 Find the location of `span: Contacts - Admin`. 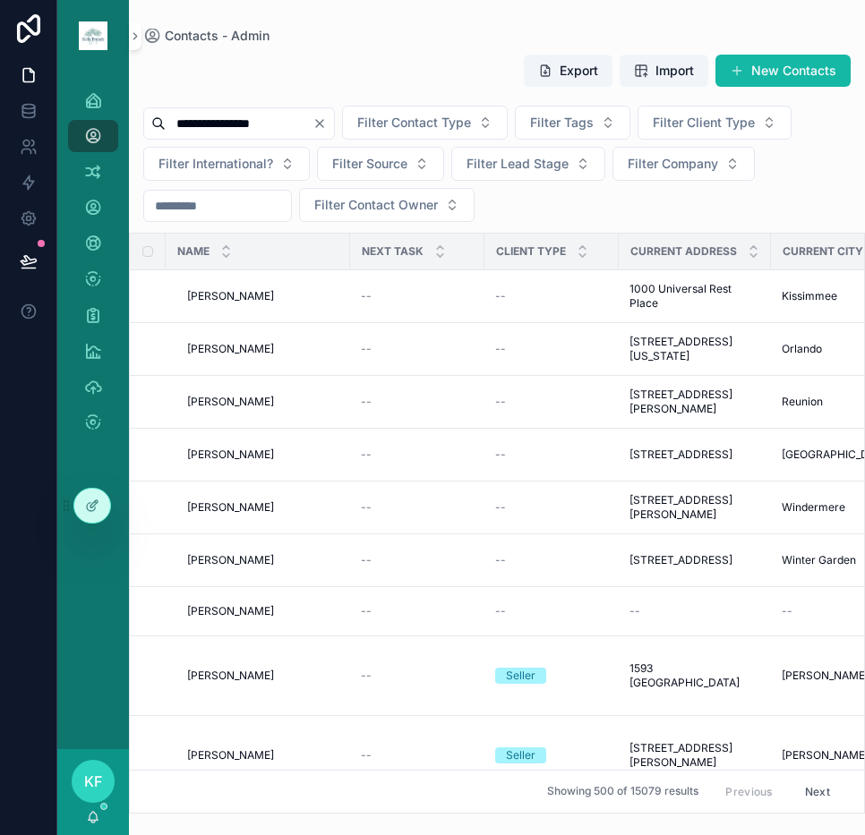

span: Contacts - Admin is located at coordinates (217, 36).